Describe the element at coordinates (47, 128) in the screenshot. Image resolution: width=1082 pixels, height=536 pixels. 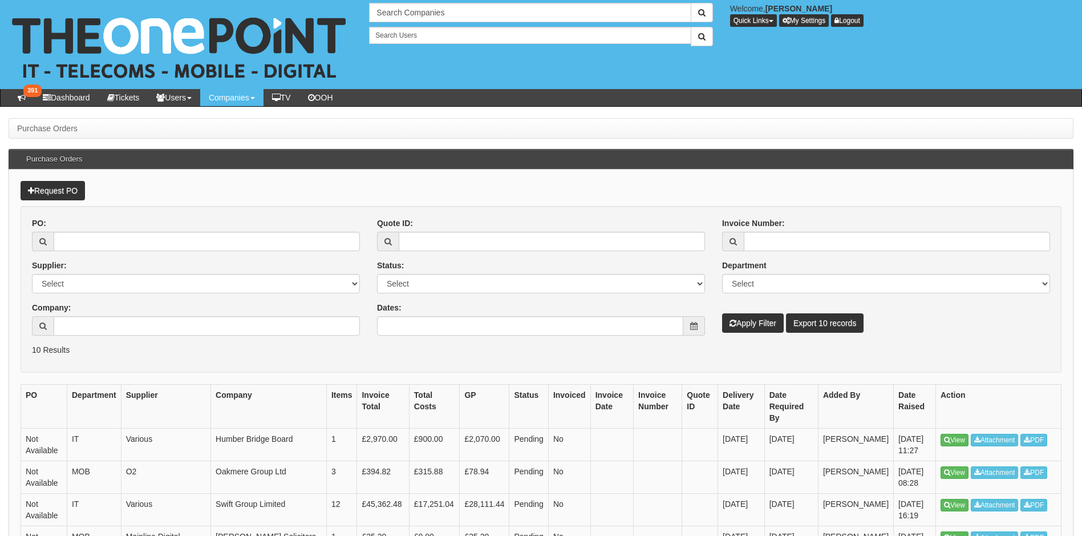
I see `li: Purchase Orders` at that location.